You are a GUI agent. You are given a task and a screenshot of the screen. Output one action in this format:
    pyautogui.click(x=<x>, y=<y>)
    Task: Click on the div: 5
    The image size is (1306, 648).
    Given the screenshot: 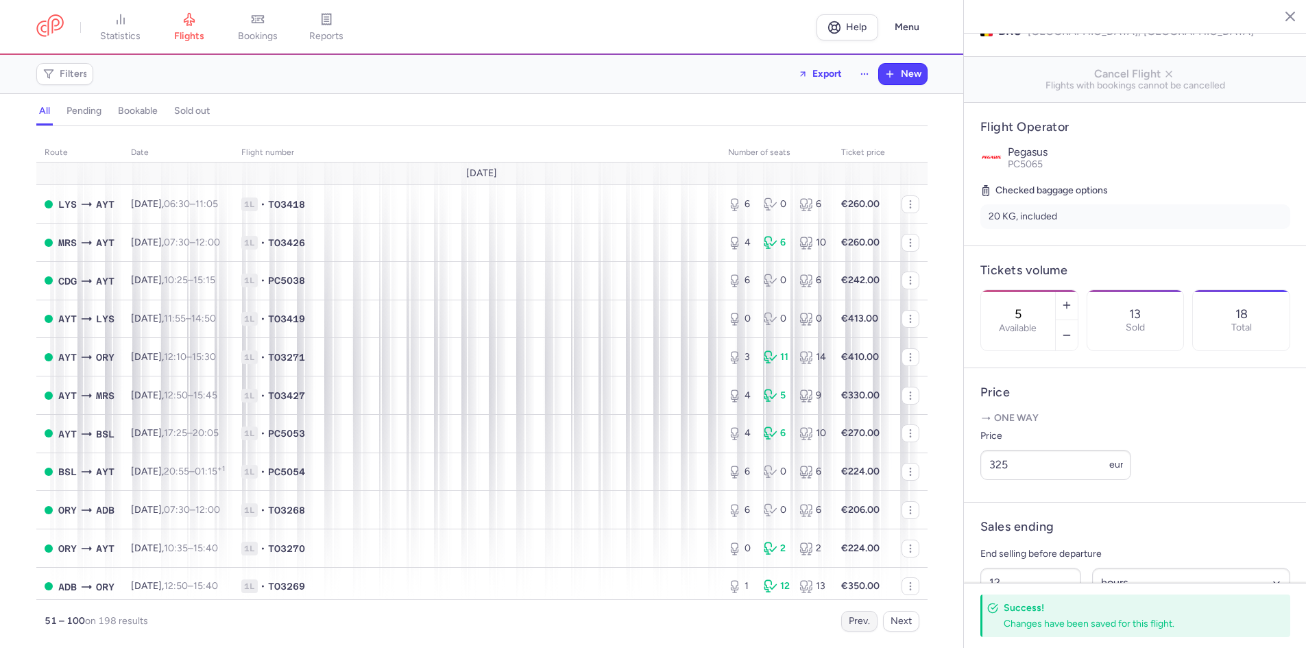 What is the action you would take?
    pyautogui.click(x=776, y=396)
    